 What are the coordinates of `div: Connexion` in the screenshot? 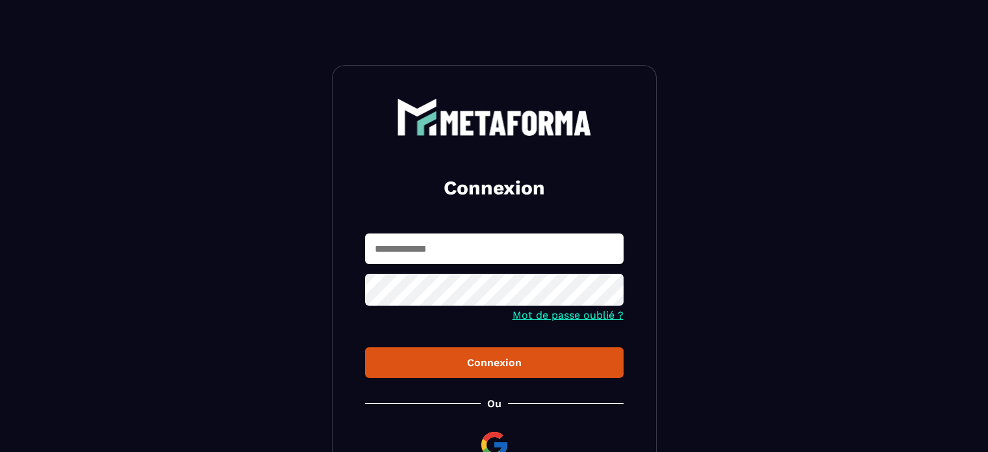 It's located at (495, 362).